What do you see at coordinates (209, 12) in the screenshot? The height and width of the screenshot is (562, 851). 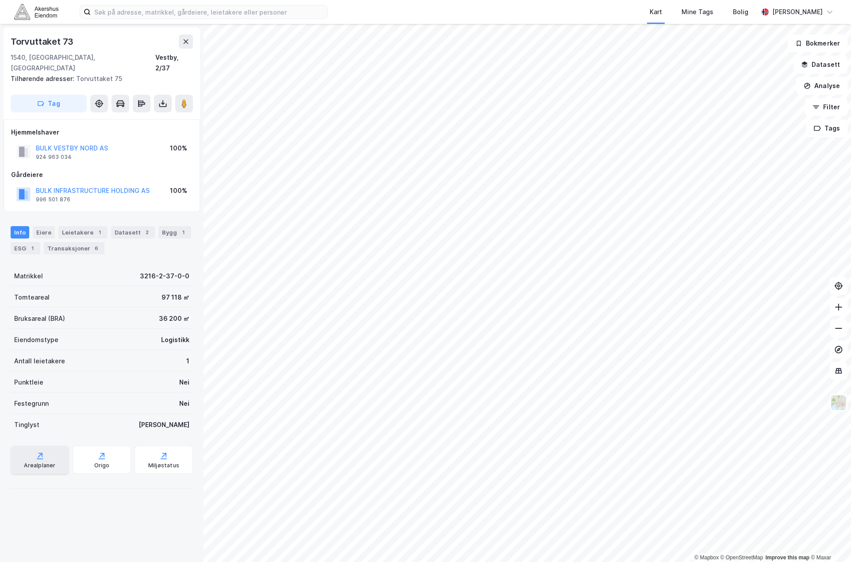 I see `input: Søk på adresse, matrikkel, gårdeiere, leietakere eller personer` at bounding box center [209, 12].